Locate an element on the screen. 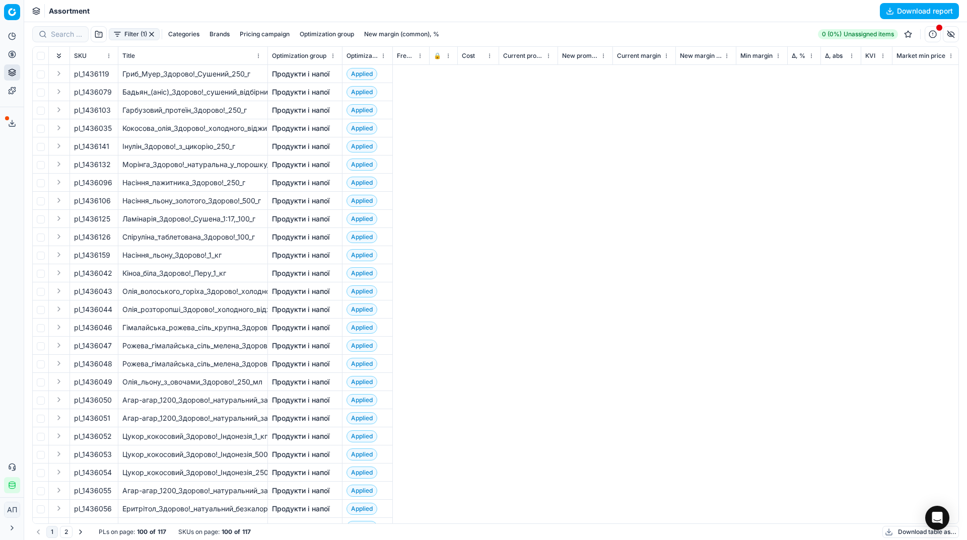 The width and height of the screenshot is (967, 540). span: SKU is located at coordinates (80, 56).